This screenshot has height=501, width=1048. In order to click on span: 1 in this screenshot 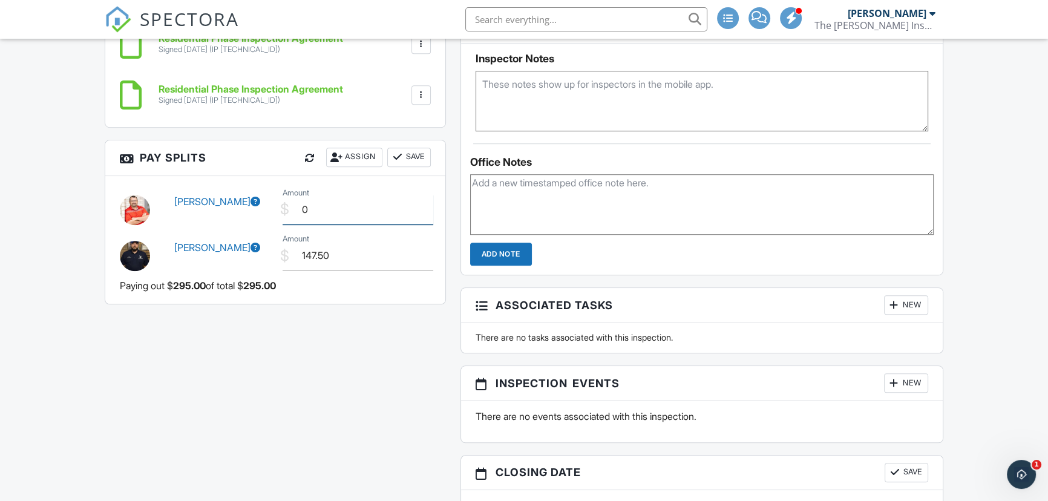, I will do `click(1037, 465)`.